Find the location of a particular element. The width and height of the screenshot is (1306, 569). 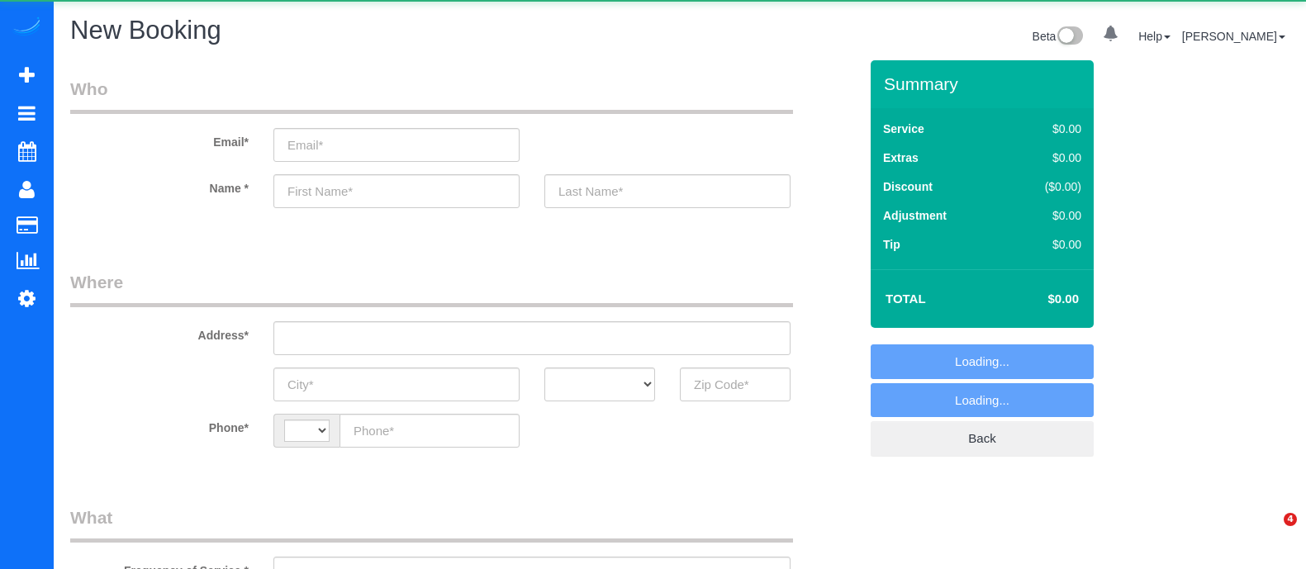

label: Email* is located at coordinates (159, 139).